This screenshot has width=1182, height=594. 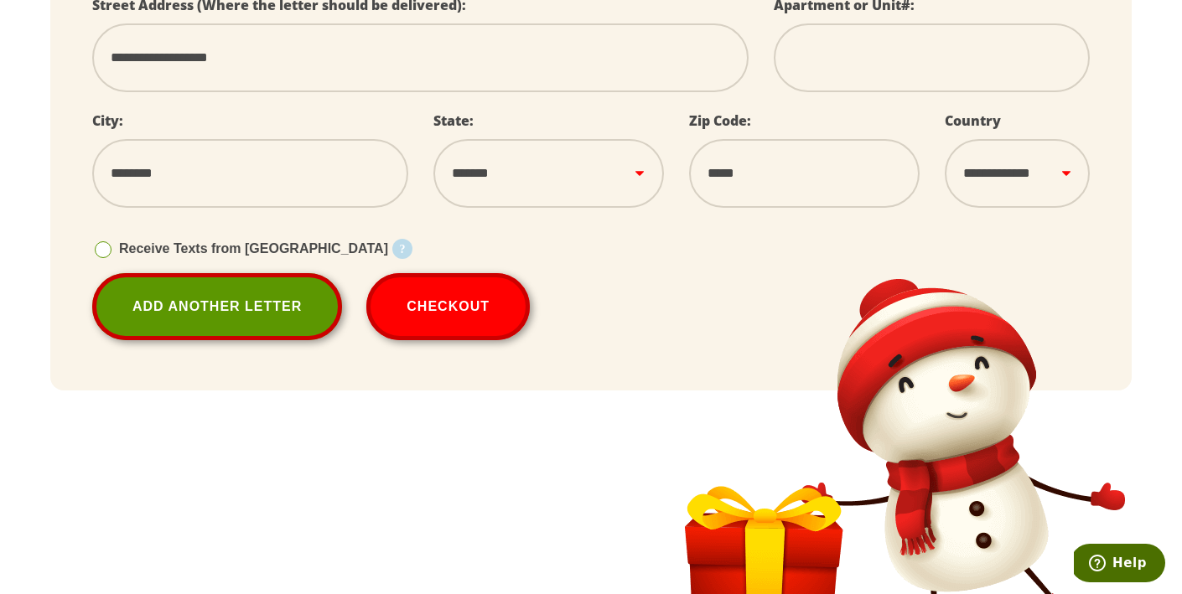 I want to click on a: Add Another Letter, so click(x=217, y=307).